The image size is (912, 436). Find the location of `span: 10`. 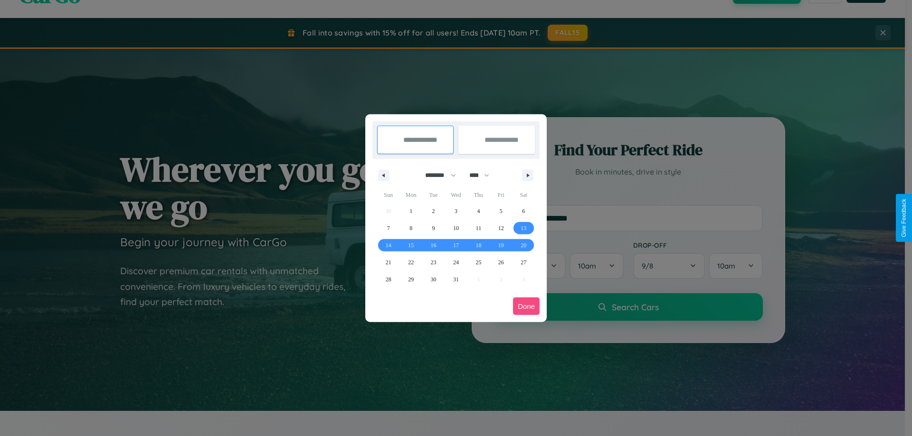

span: 10 is located at coordinates (456, 228).